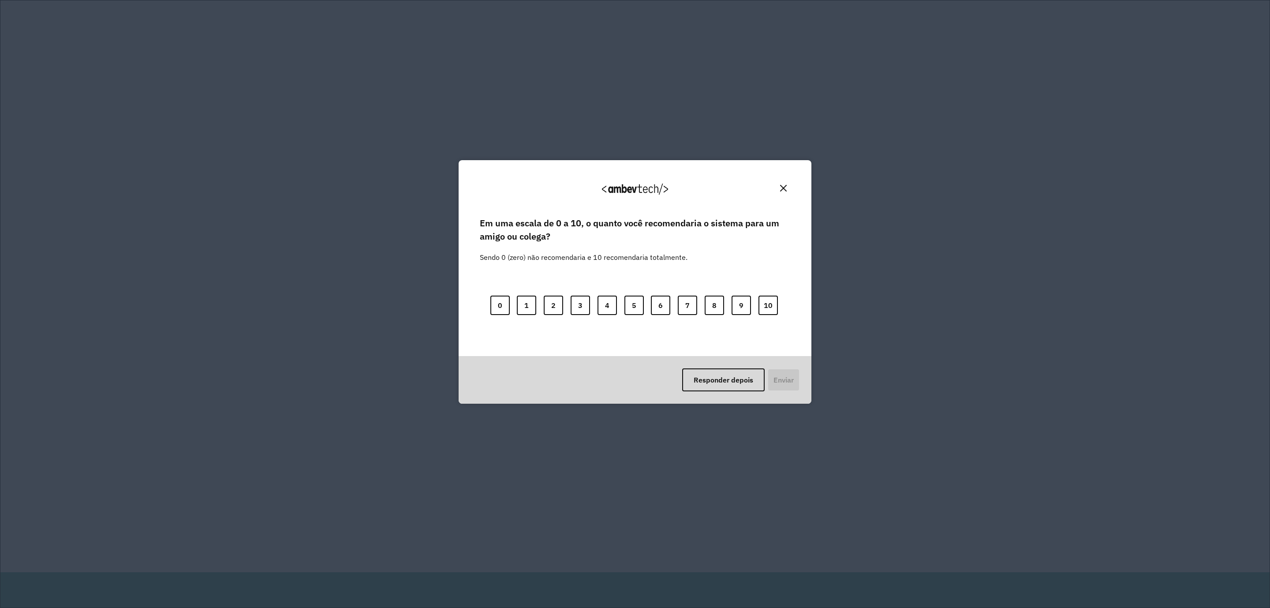 The height and width of the screenshot is (608, 1270). Describe the element at coordinates (715, 305) in the screenshot. I see `button: 8` at that location.